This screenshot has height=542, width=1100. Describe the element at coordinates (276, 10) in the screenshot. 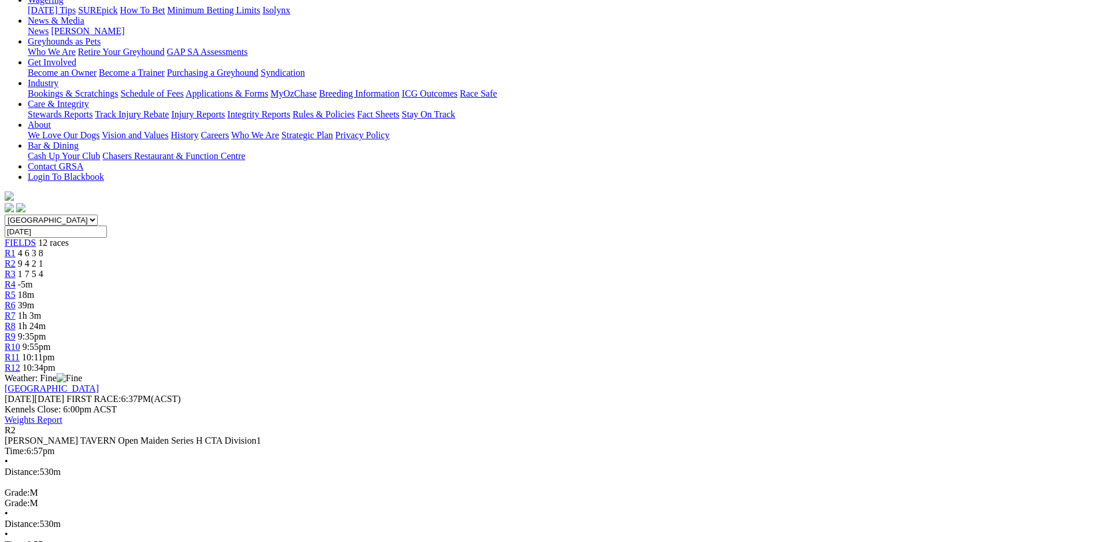

I see `a: Isolynx` at that location.